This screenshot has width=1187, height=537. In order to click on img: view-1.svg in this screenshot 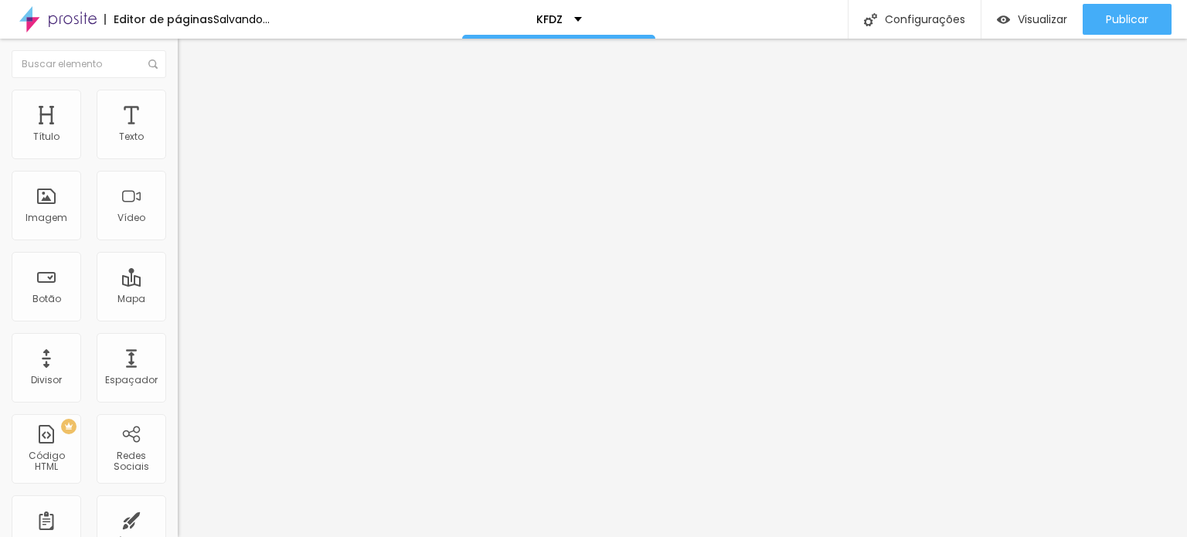, I will do `click(1003, 19)`.